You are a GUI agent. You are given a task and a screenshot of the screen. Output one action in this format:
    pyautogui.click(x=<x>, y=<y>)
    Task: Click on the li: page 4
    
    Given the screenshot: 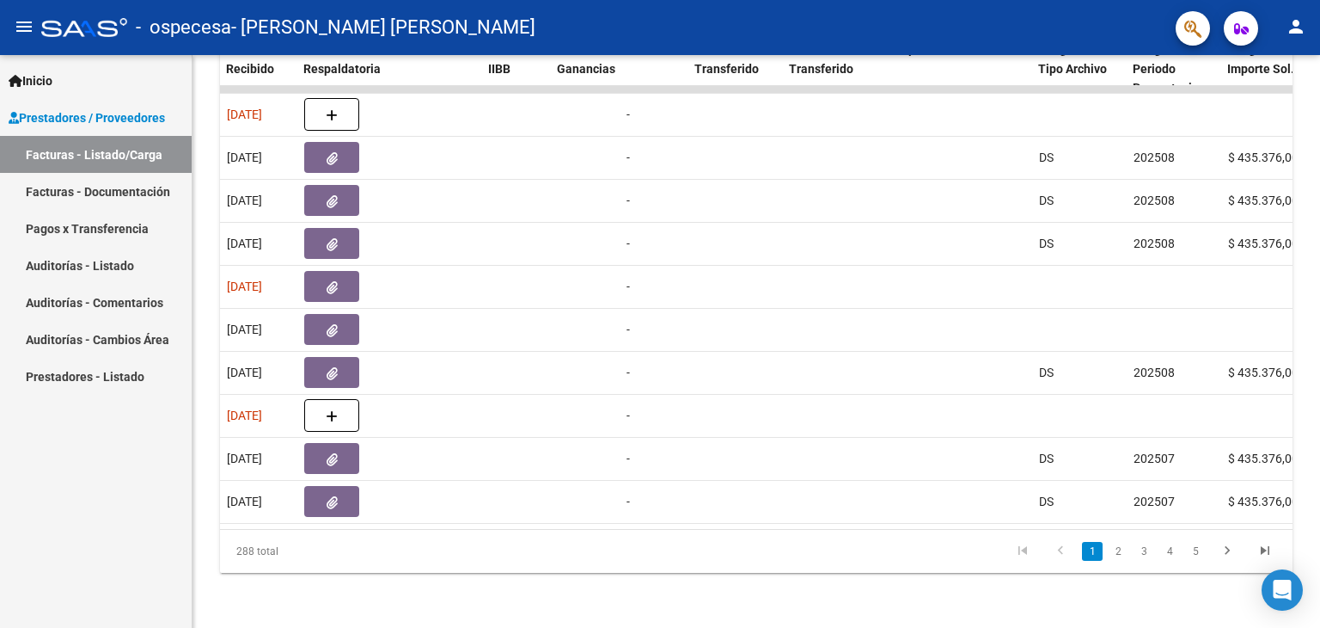 What is the action you would take?
    pyautogui.click(x=1170, y=551)
    